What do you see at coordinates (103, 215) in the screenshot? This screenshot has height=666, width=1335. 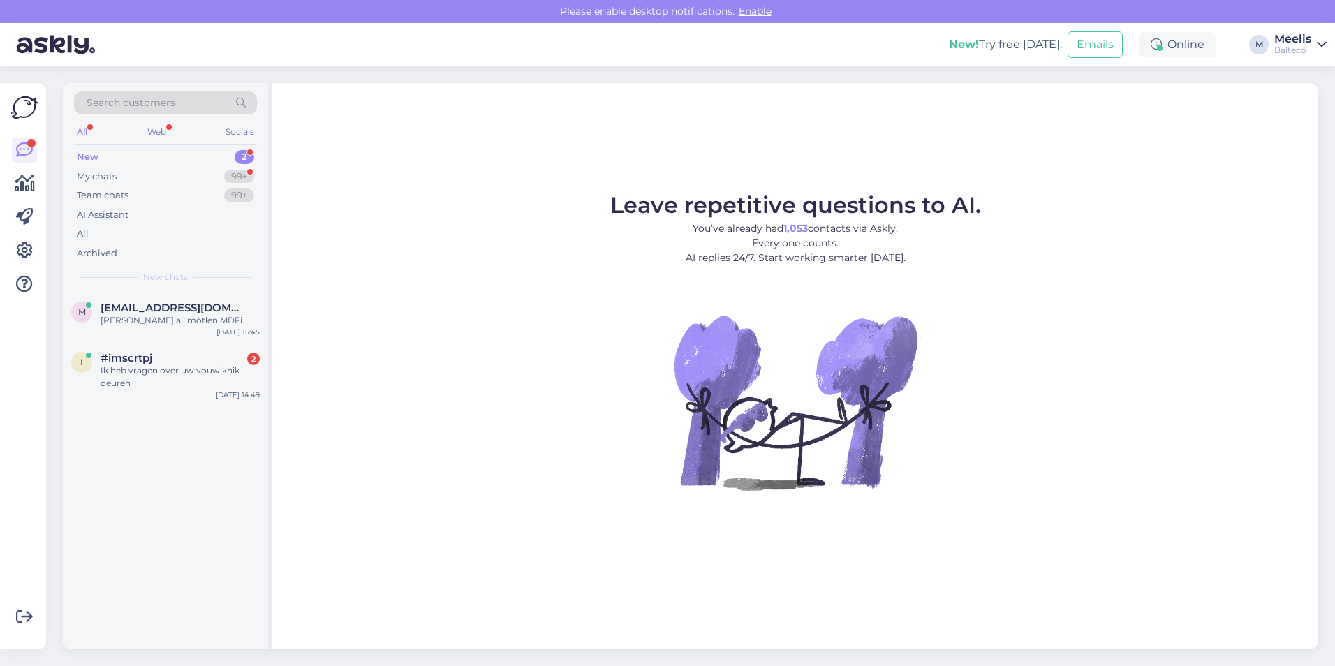 I see `div: AI Assistant` at bounding box center [103, 215].